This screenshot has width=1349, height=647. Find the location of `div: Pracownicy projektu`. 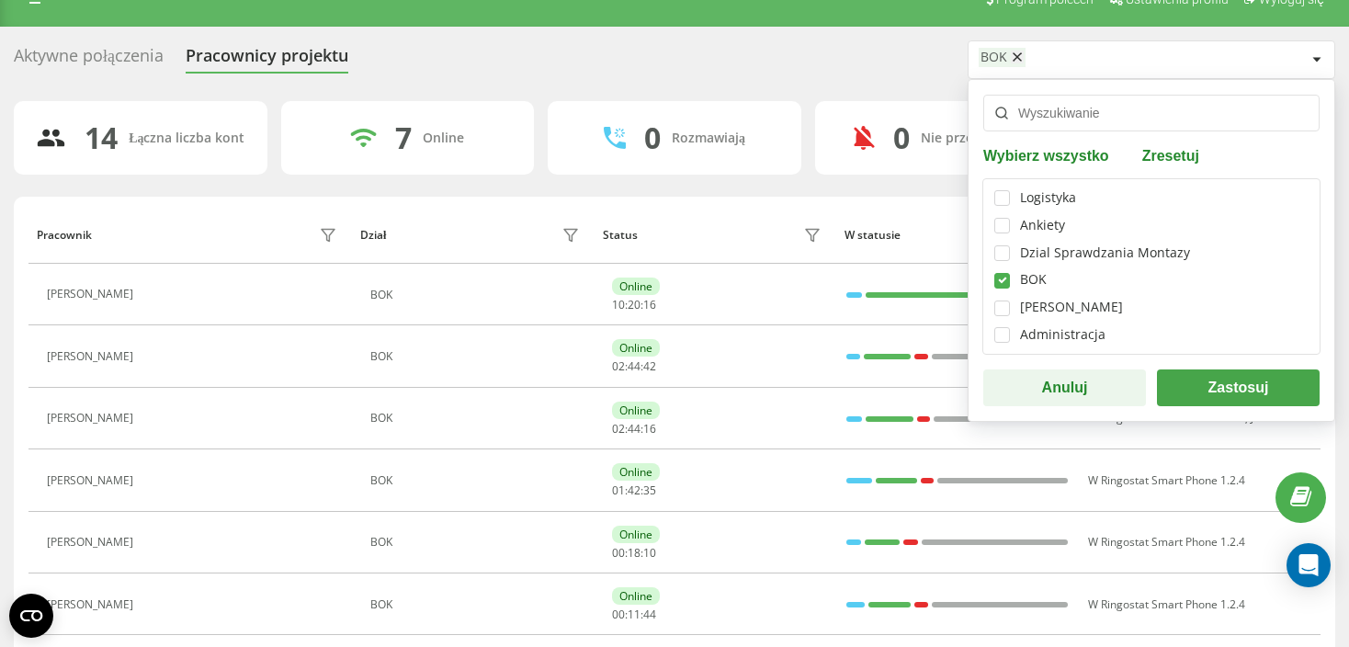

div: Pracownicy projektu is located at coordinates (266, 60).